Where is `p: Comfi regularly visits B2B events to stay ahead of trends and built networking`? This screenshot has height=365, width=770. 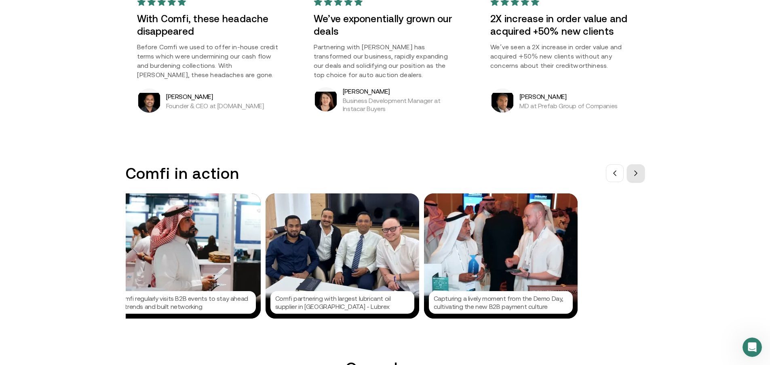
p: Comfi regularly visits B2B events to stay ahead of trends and built networking is located at coordinates (184, 303).